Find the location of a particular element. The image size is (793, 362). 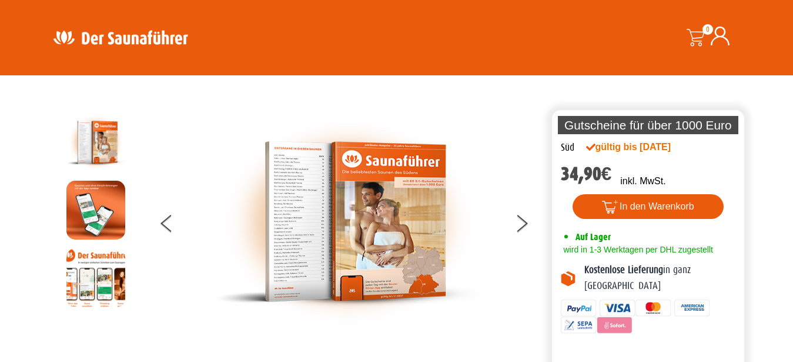

bdi: 34,90 is located at coordinates (586, 173).